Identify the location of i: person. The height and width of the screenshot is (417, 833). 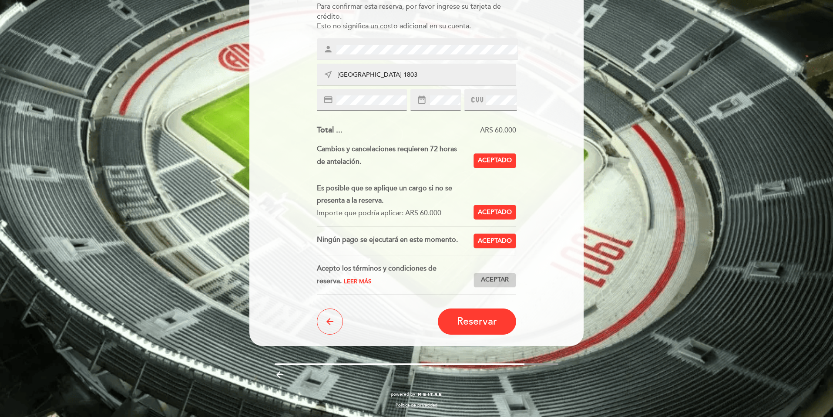
(328, 49).